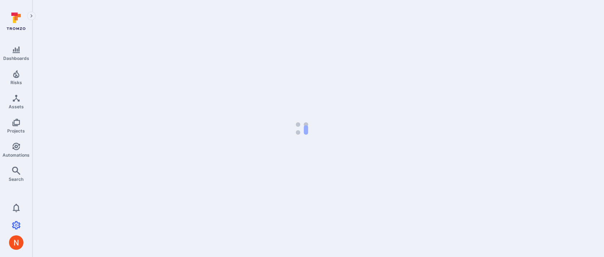  I want to click on span: Projects, so click(16, 131).